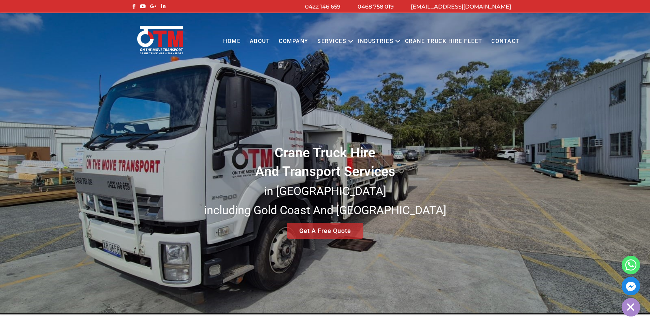 This screenshot has width=650, height=325. What do you see at coordinates (631, 286) in the screenshot?
I see `a: Facebook_Messenger` at bounding box center [631, 286].